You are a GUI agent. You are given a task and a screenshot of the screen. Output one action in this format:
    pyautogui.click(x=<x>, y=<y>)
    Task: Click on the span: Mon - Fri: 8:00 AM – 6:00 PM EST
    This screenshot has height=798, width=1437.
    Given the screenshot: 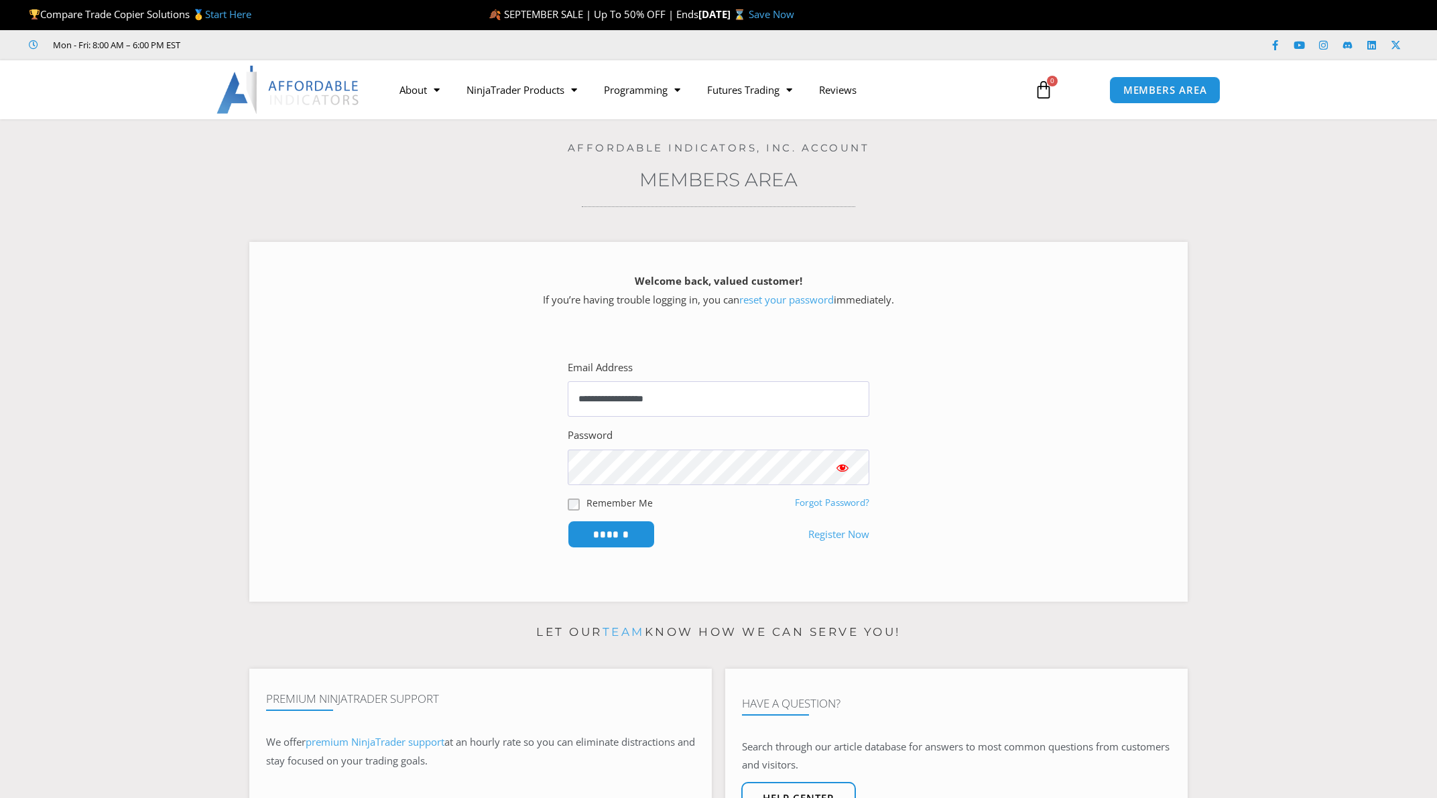 What is the action you would take?
    pyautogui.click(x=115, y=45)
    